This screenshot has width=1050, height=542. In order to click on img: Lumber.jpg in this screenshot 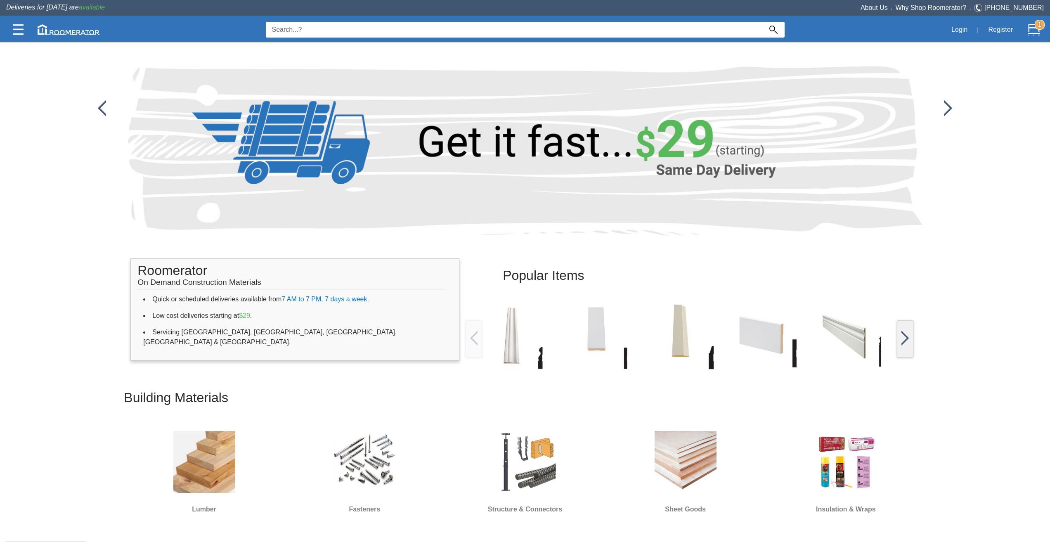, I will do `click(204, 462)`.